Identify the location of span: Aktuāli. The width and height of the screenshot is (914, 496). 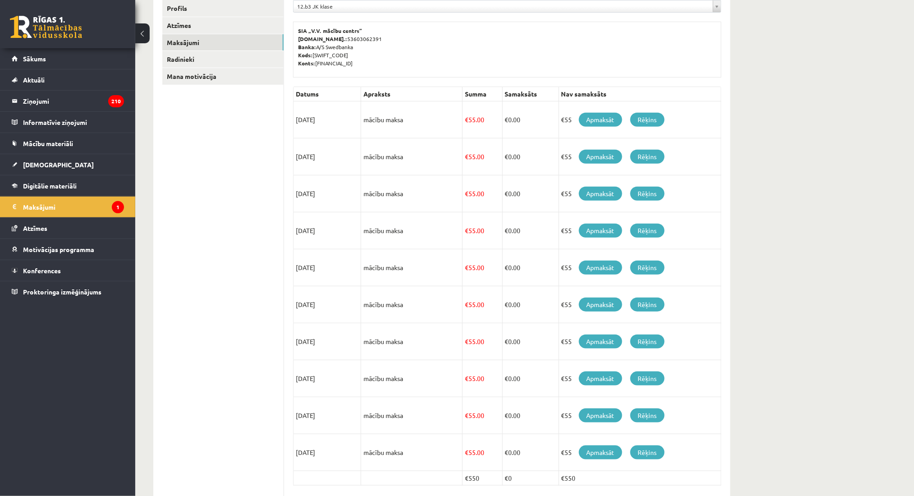
(34, 80).